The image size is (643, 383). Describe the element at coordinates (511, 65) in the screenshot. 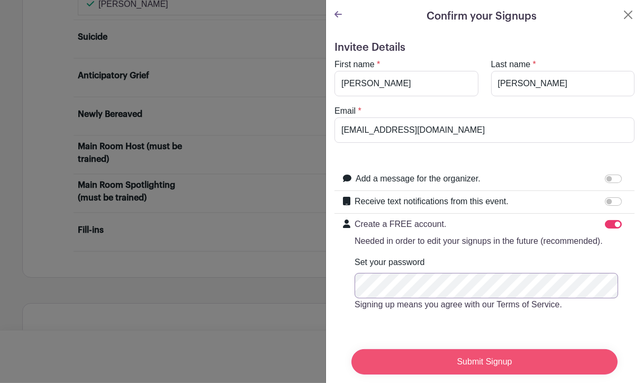

I see `label: Last name` at that location.